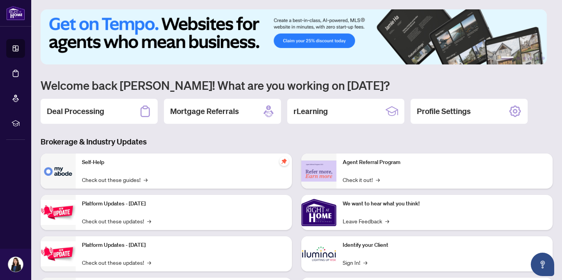  I want to click on button: 6, so click(543, 58).